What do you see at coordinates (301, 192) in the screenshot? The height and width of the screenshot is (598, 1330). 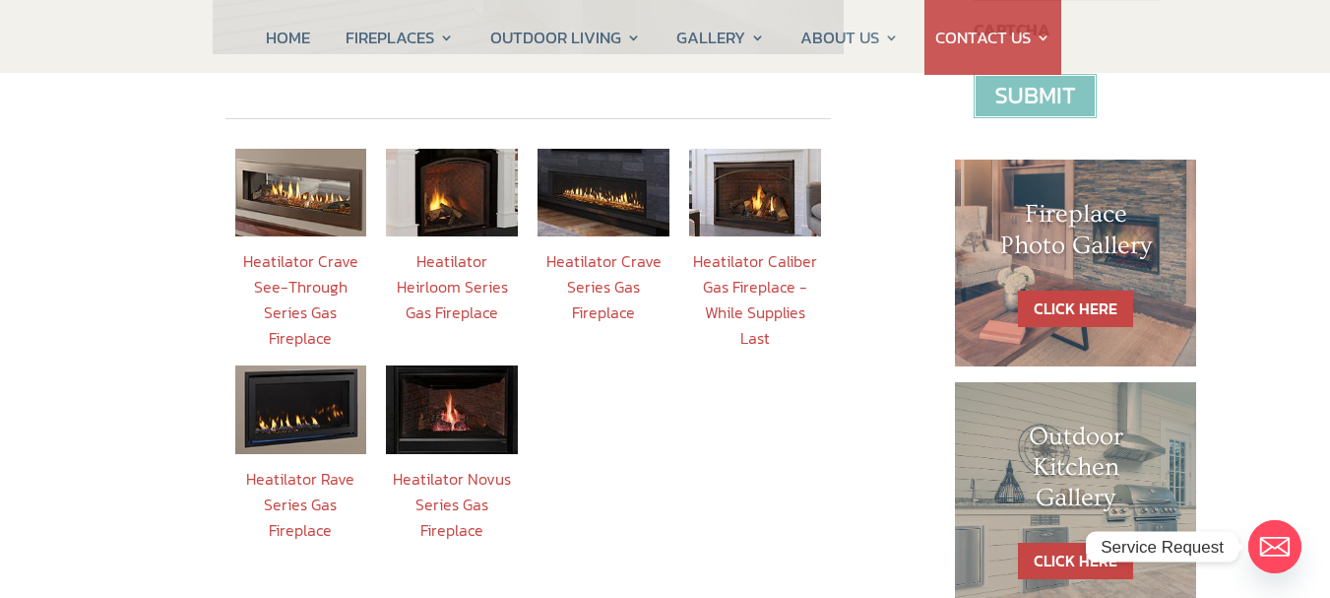 I see `img: HTL-gasFP-Crave48ST-Illusion-AmberGlass-Logs-195x177` at bounding box center [301, 192].